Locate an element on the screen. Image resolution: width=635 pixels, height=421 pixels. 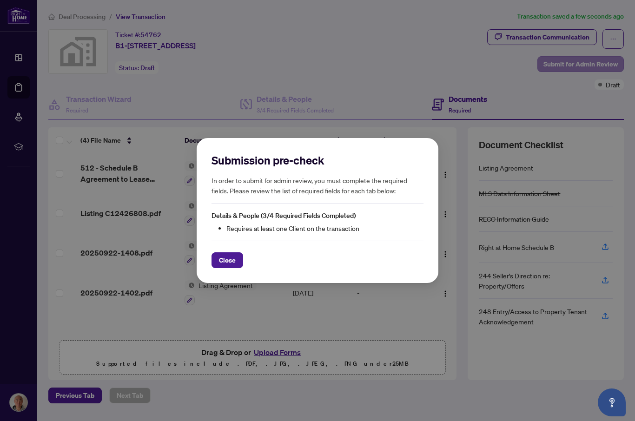
h5: In order to submit for admin review, you must complete the required fields. Please review the lis... is located at coordinates (318, 185).